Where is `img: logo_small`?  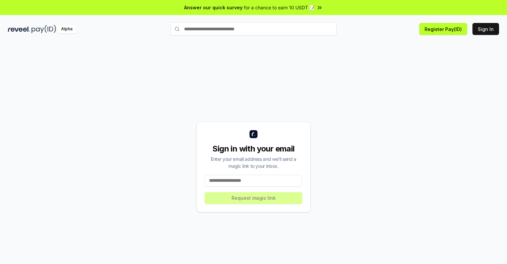
img: logo_small is located at coordinates (254, 134).